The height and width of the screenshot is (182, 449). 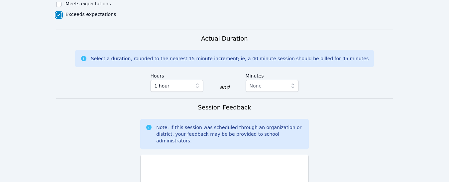 I want to click on h3: Session Feedback, so click(x=224, y=107).